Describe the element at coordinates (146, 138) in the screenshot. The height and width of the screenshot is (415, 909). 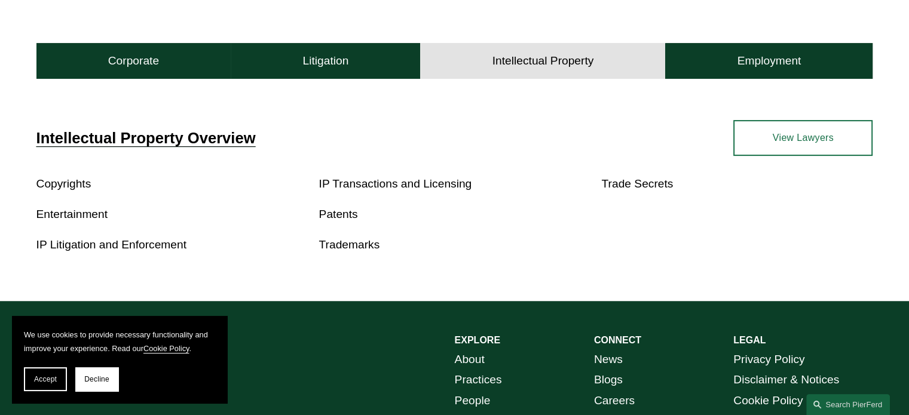
I see `span: Intellectual Property Overview` at that location.